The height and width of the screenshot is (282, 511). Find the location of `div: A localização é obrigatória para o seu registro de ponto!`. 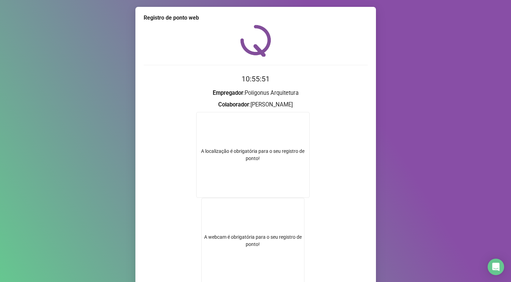

div: A localização é obrigatória para o seu registro de ponto! is located at coordinates (253, 155).